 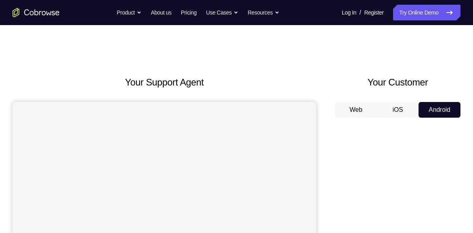 I want to click on a: Try Online Demo, so click(x=427, y=13).